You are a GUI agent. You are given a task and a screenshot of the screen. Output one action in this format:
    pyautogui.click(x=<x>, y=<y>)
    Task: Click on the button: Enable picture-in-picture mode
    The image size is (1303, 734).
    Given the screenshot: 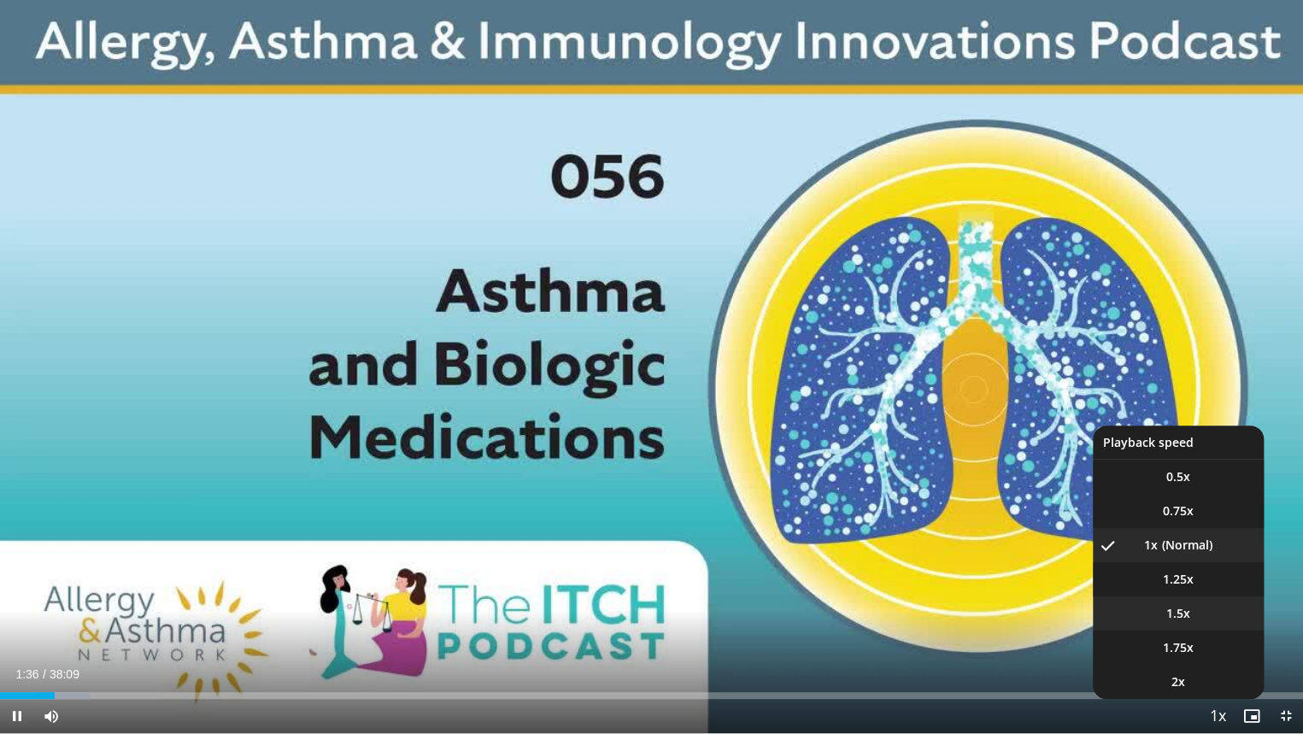 What is the action you would take?
    pyautogui.click(x=1251, y=716)
    